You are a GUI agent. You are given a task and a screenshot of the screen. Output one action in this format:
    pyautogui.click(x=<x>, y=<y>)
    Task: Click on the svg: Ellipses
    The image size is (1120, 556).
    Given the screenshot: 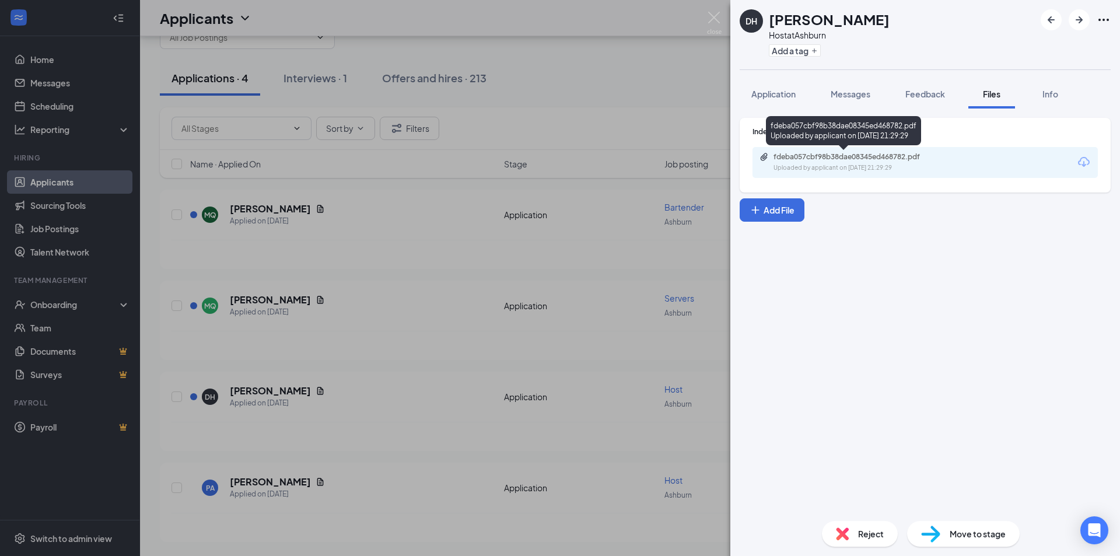 What is the action you would take?
    pyautogui.click(x=1103, y=20)
    